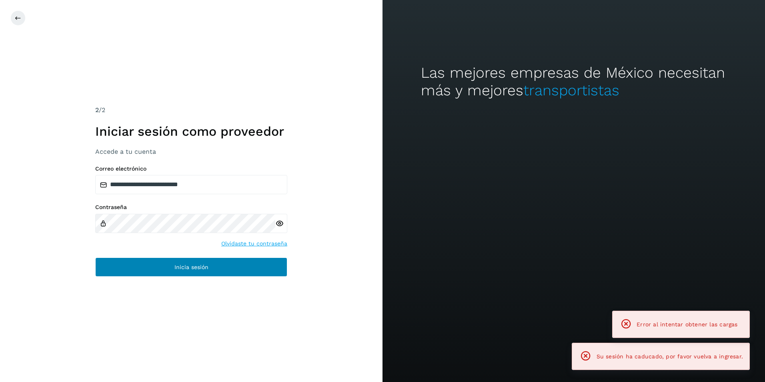 The width and height of the screenshot is (765, 382). Describe the element at coordinates (191, 110) in the screenshot. I see `div: /2` at that location.